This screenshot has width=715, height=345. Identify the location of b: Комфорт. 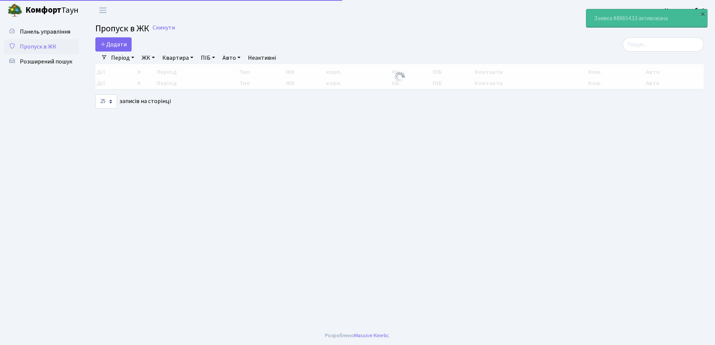
(43, 10).